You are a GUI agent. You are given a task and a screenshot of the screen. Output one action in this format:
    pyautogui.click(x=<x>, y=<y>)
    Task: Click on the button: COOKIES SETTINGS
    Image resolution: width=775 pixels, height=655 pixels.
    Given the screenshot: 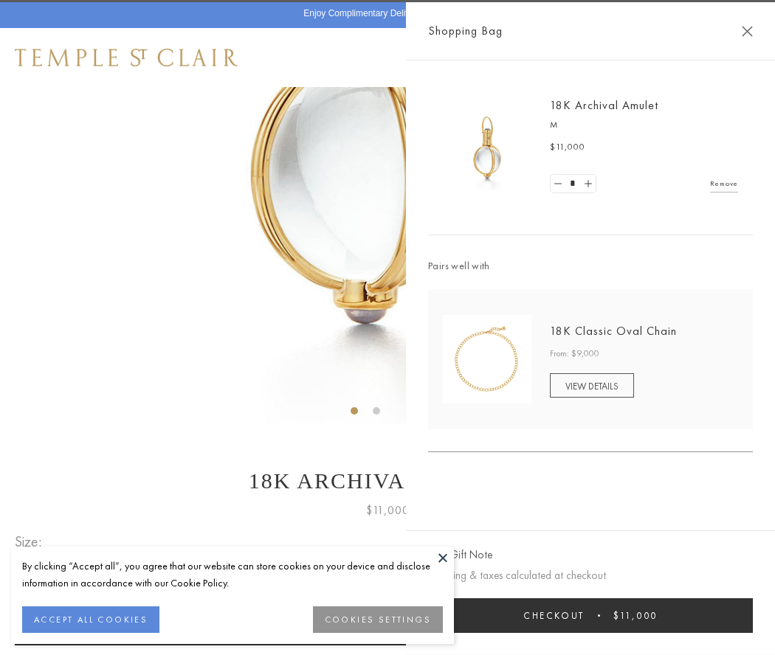 What is the action you would take?
    pyautogui.click(x=378, y=620)
    